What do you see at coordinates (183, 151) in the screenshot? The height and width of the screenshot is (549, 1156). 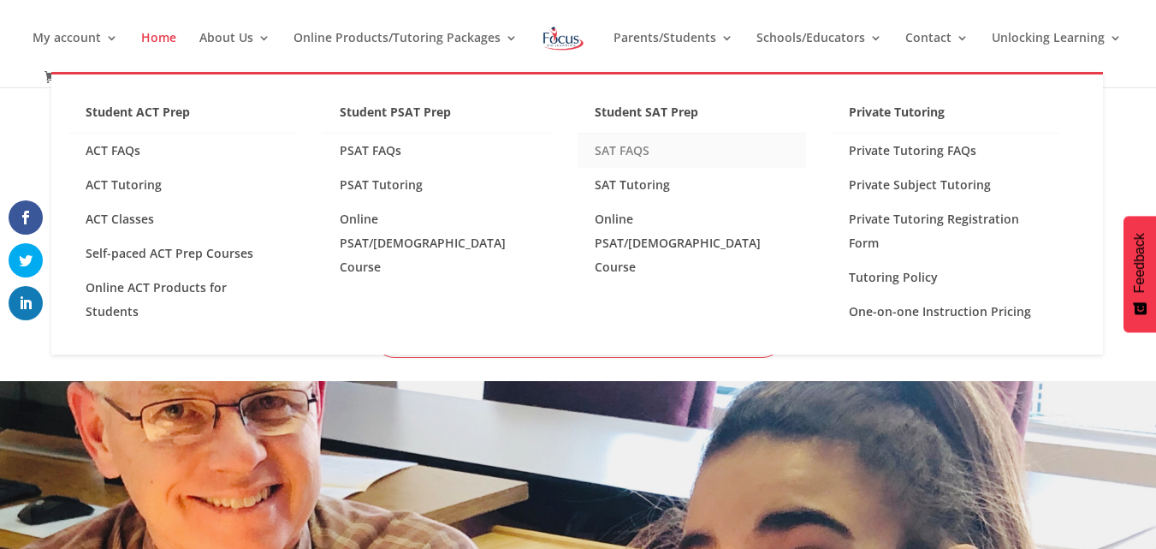 I see `a: ACT FAQs` at bounding box center [183, 151].